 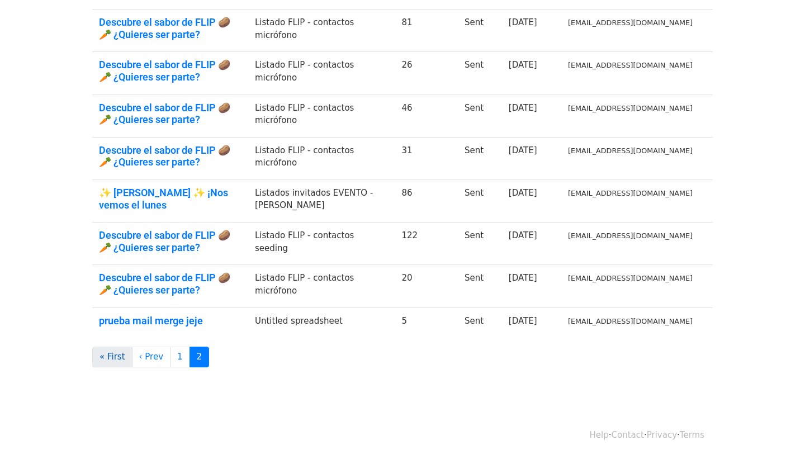 What do you see at coordinates (662, 435) in the screenshot?
I see `a: Privacy` at bounding box center [662, 435].